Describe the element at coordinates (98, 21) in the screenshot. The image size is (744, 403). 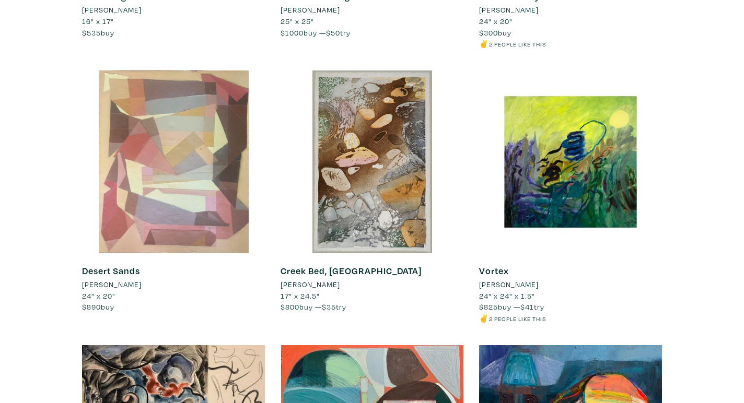
I see `span: 16" x 17"` at that location.